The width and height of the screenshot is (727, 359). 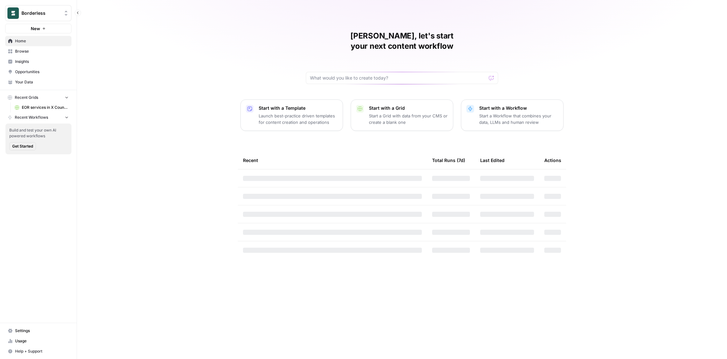 I want to click on div: Recent, so click(x=333, y=160).